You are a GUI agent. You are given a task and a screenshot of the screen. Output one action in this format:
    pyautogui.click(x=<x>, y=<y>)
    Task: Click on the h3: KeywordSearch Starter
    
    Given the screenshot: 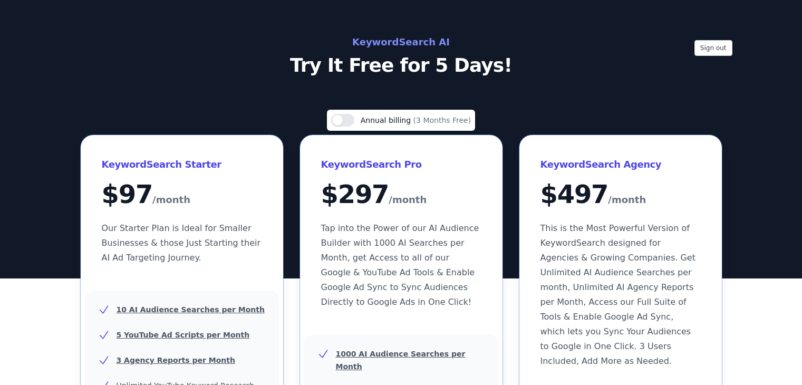 What is the action you would take?
    pyautogui.click(x=182, y=165)
    